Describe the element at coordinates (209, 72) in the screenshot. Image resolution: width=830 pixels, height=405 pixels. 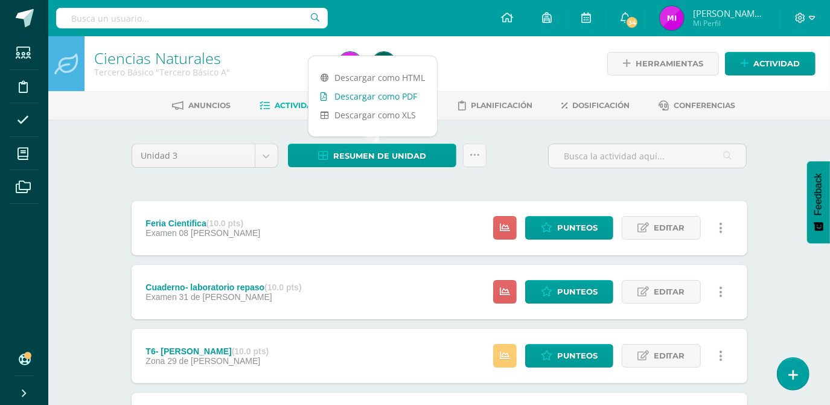
I see `div: Tercero Básico 'Tercero Básico A'` at that location.